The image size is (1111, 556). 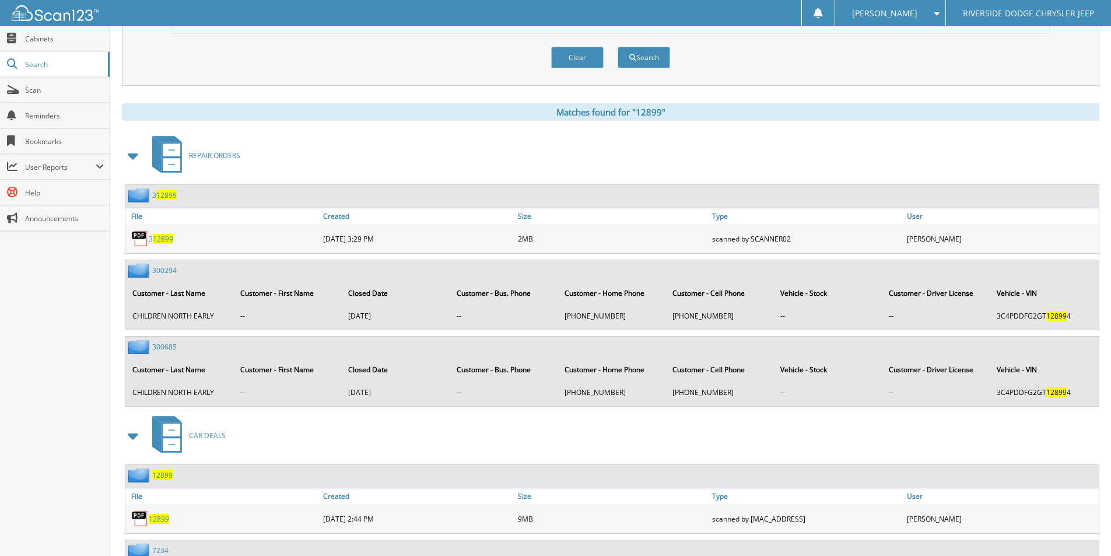 What do you see at coordinates (185, 435) in the screenshot?
I see `a: CAR DEALS` at bounding box center [185, 435].